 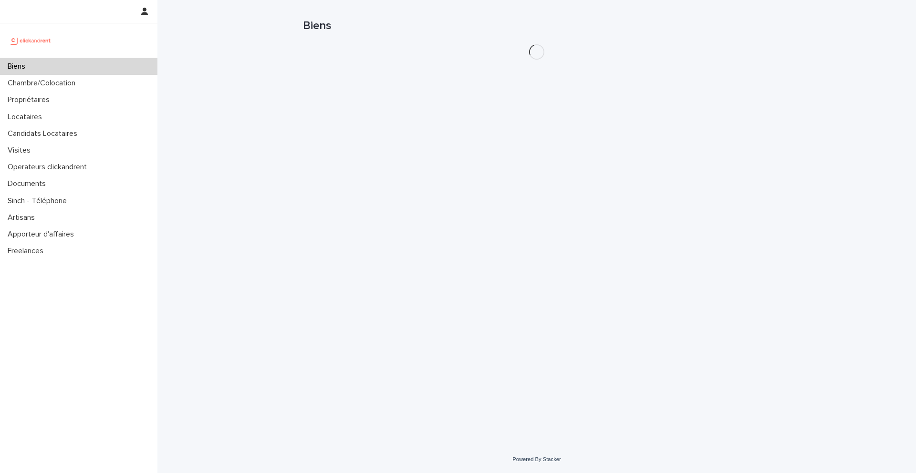 I want to click on p: Propriétaires, so click(x=31, y=100).